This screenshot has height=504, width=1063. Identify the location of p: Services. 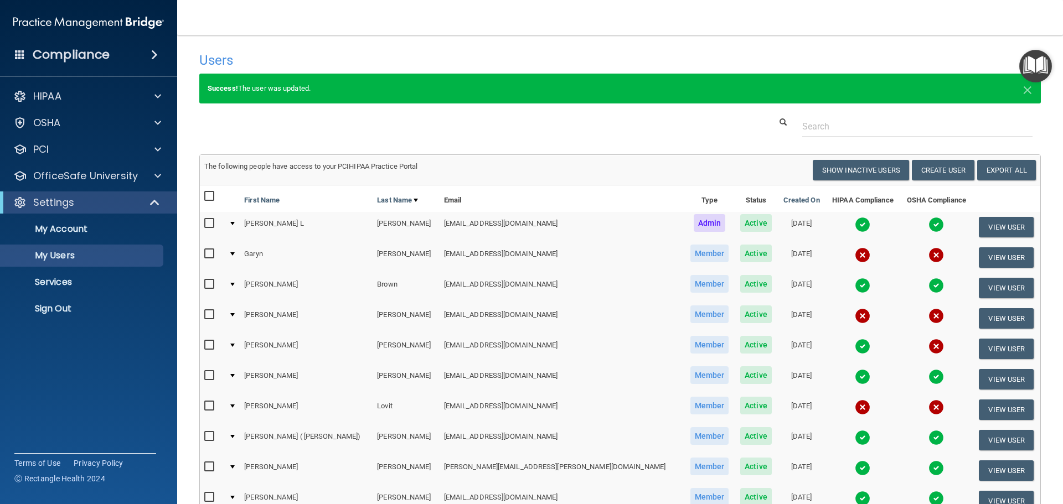
(82, 282).